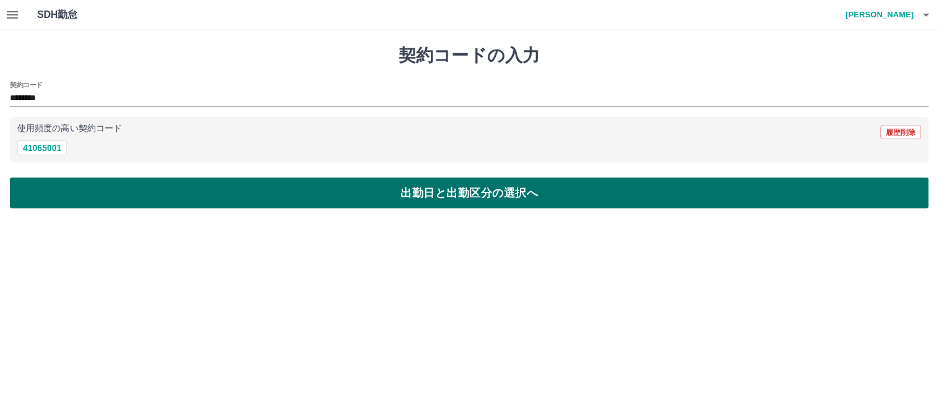  What do you see at coordinates (469, 56) in the screenshot?
I see `h1: 契約コードの入力` at bounding box center [469, 56].